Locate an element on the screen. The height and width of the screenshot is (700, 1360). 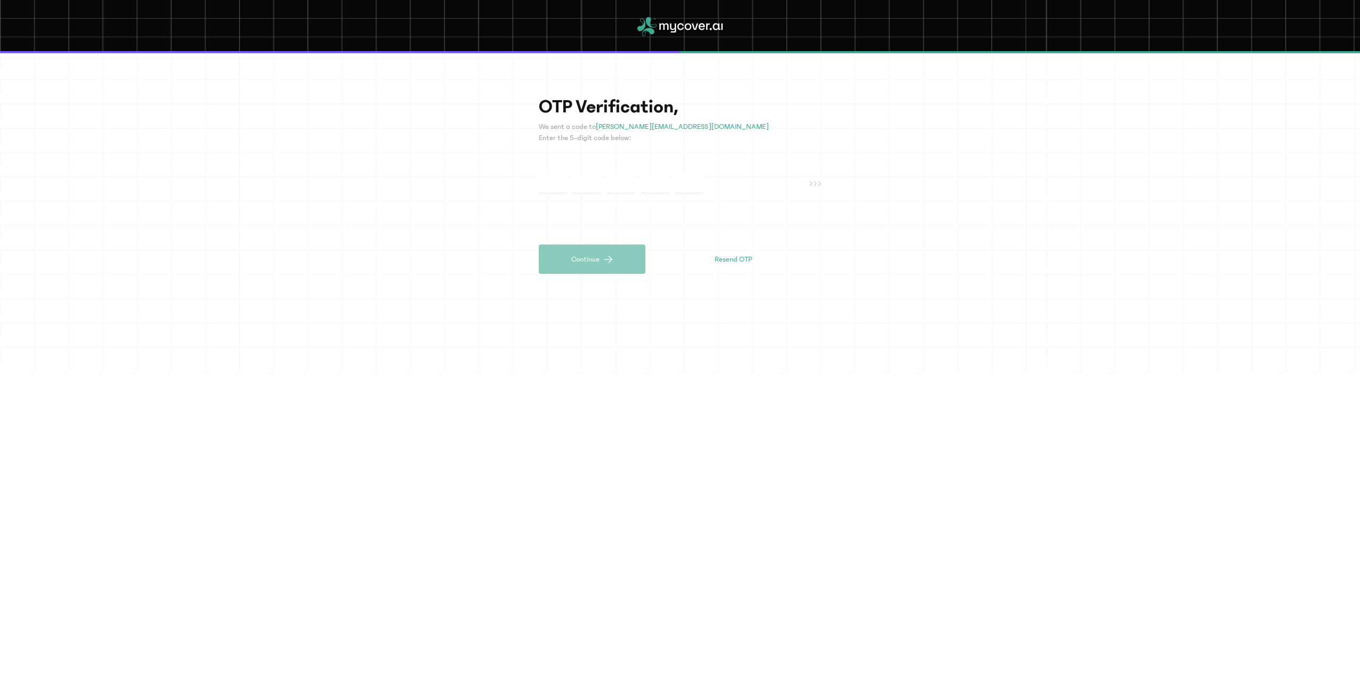
p: Enter the 5-digit code below: is located at coordinates (680, 138).